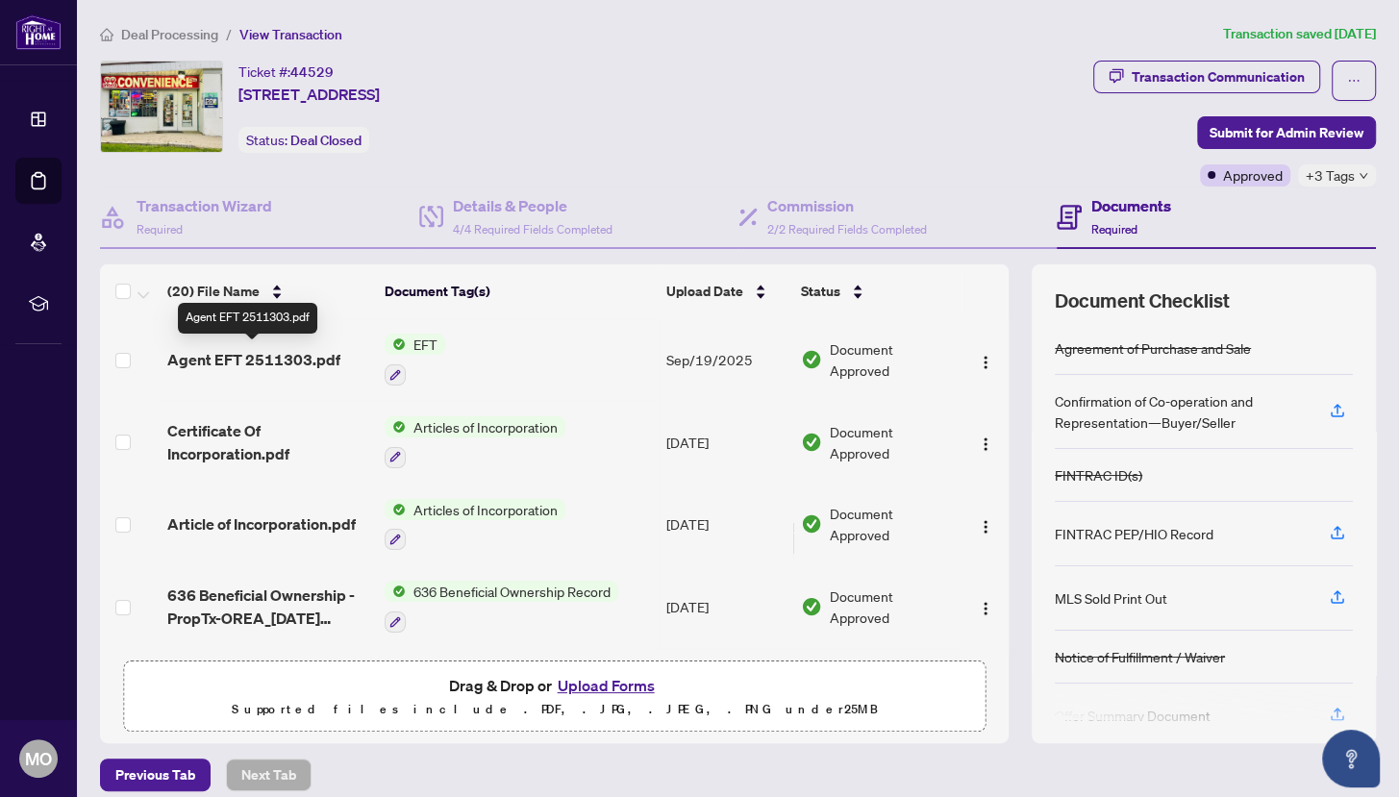  I want to click on div: MLS Sold Print Out, so click(1111, 598).